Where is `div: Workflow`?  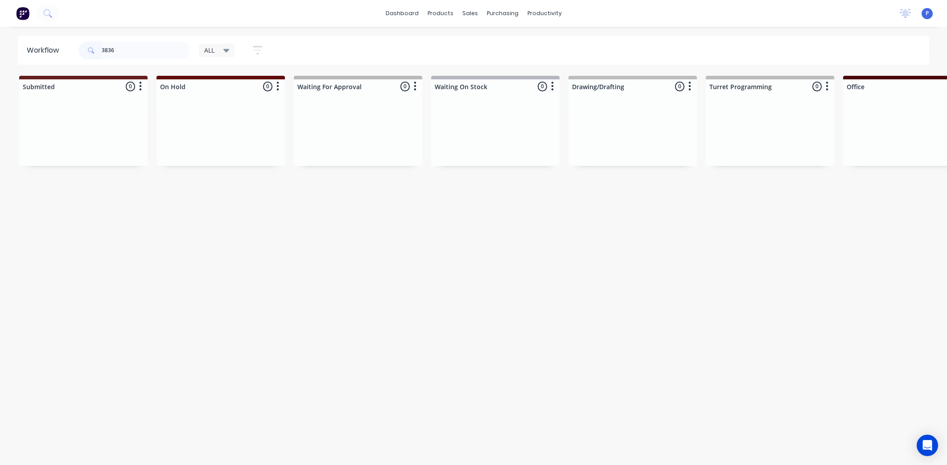 div: Workflow is located at coordinates (45, 50).